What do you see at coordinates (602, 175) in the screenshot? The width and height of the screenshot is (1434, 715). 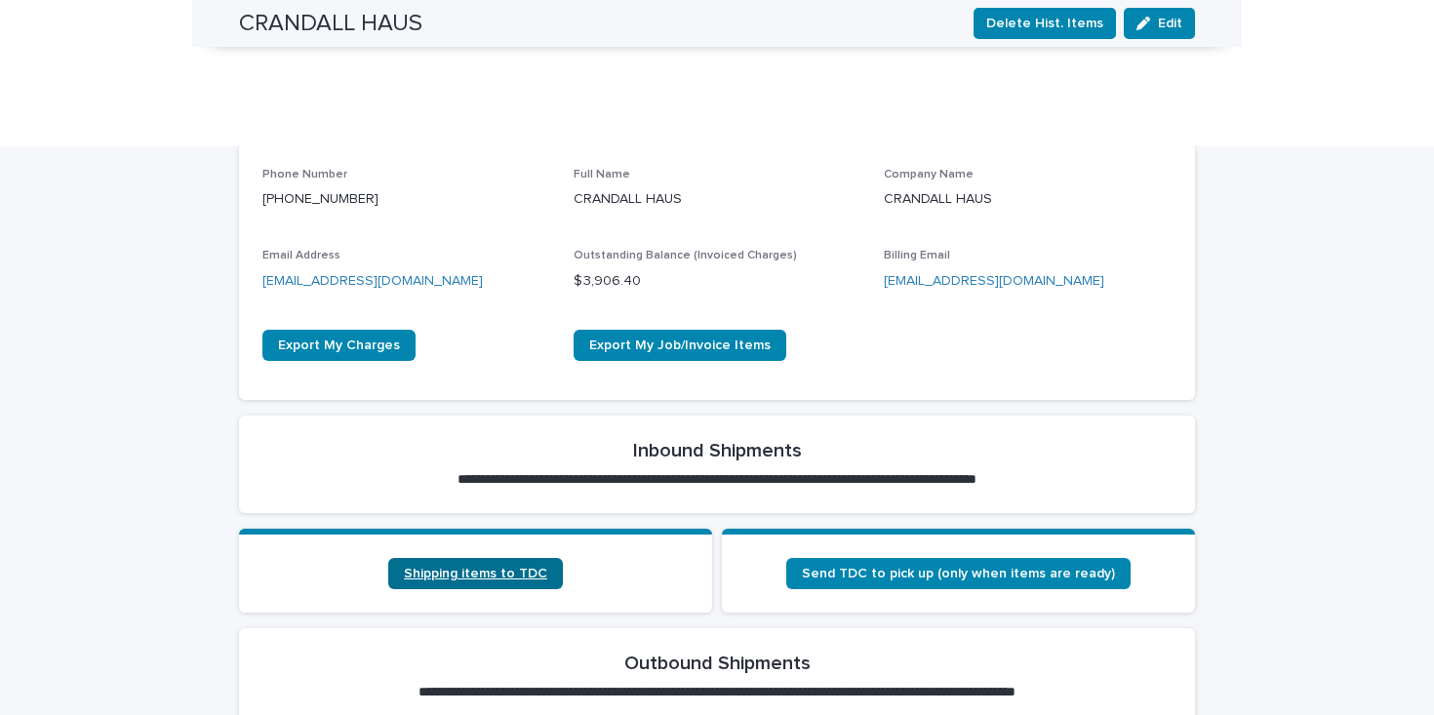 I see `span: Full Name` at bounding box center [602, 175].